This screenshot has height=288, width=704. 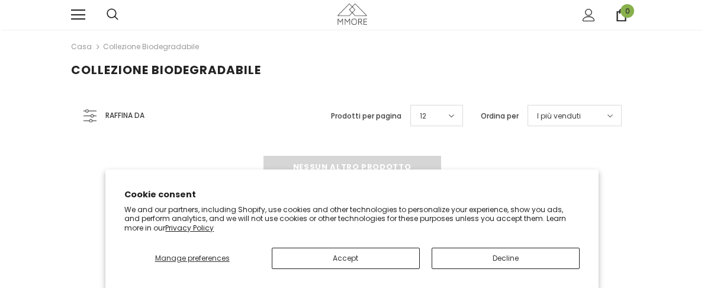 What do you see at coordinates (81, 47) in the screenshot?
I see `a: Casa` at bounding box center [81, 47].